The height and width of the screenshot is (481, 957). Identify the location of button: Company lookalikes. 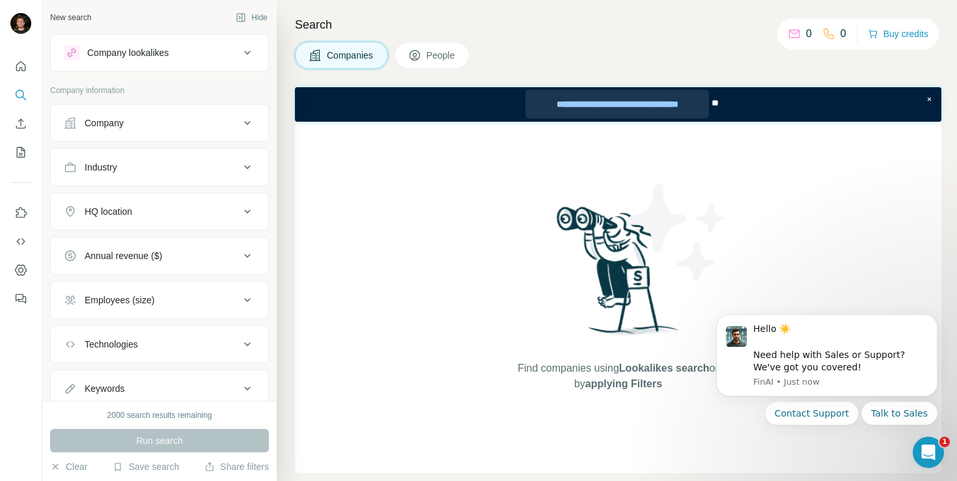
(159, 53).